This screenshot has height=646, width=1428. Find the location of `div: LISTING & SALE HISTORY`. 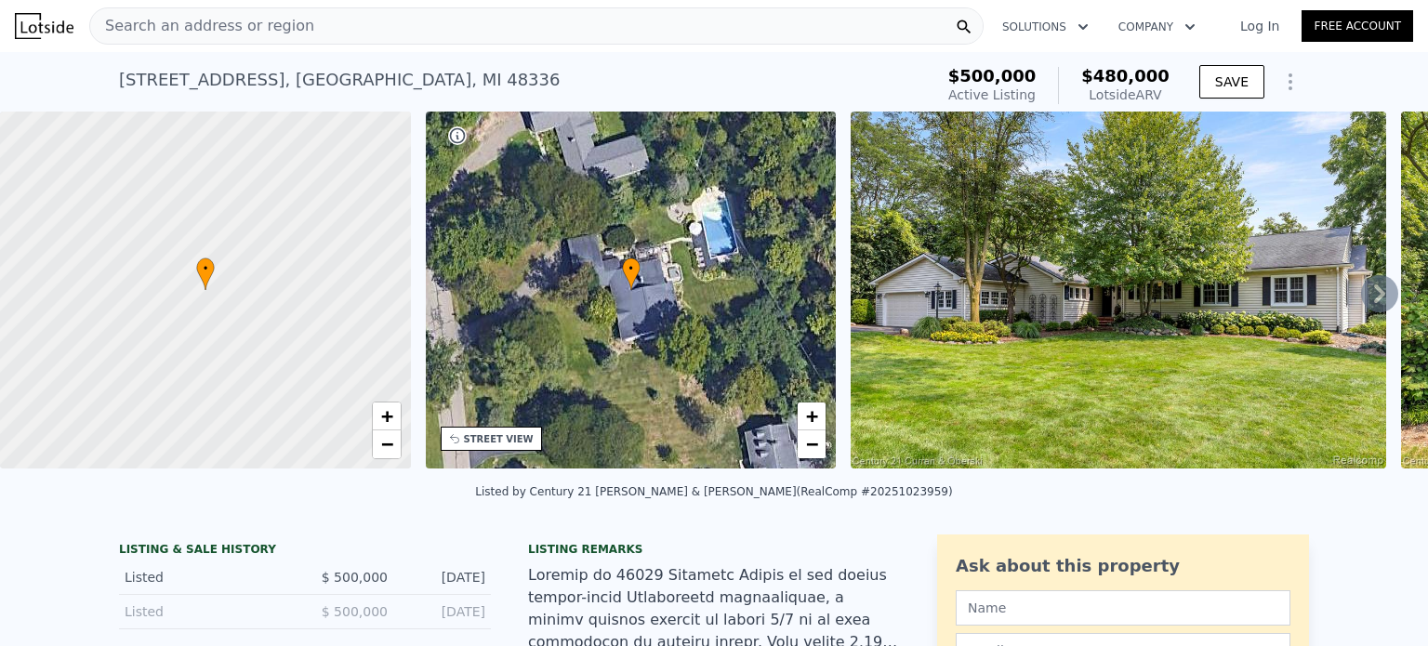

div: LISTING & SALE HISTORY is located at coordinates (305, 551).